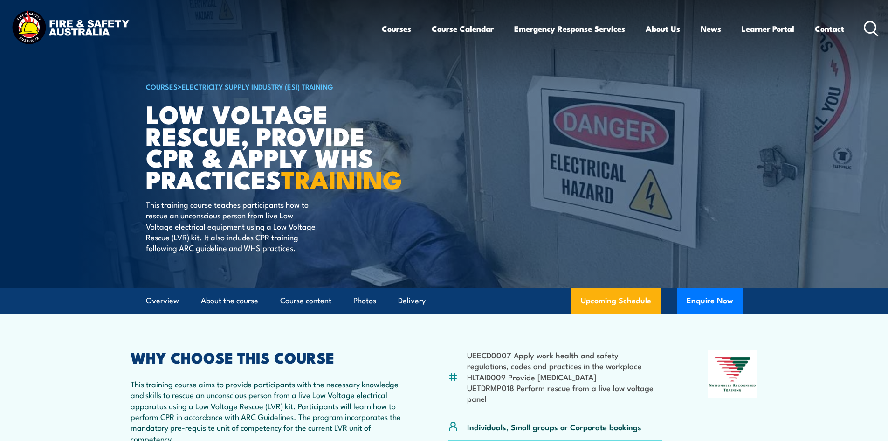 Image resolution: width=888 pixels, height=441 pixels. Describe the element at coordinates (306, 300) in the screenshot. I see `a: Course content` at that location.